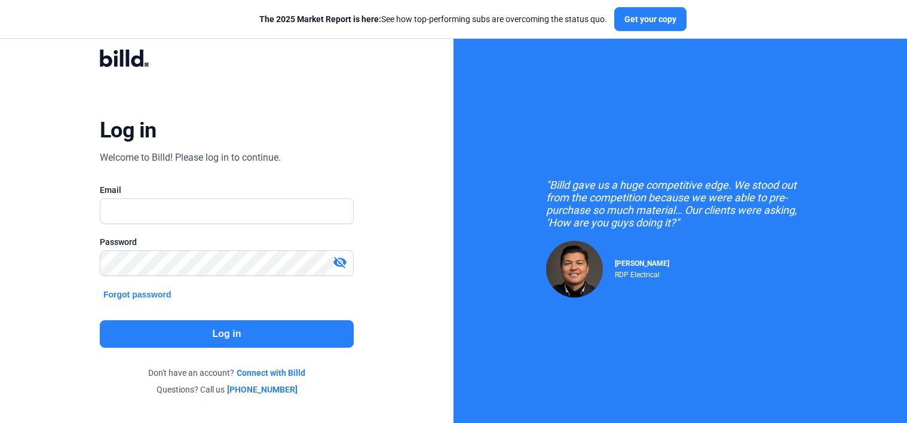 The image size is (907, 423). What do you see at coordinates (574, 269) in the screenshot?
I see `img: Raul Pacheco` at bounding box center [574, 269].